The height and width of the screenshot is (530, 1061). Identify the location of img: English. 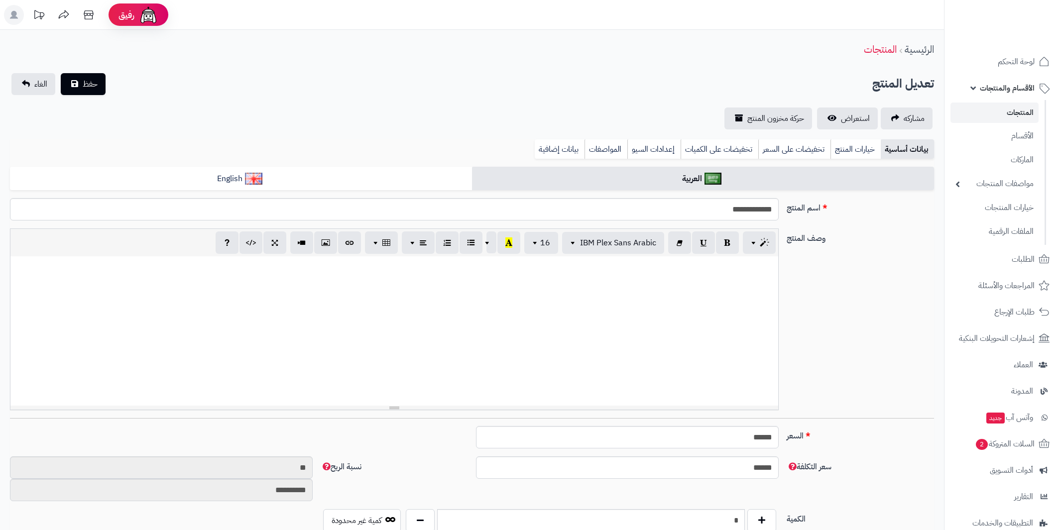
(253, 179).